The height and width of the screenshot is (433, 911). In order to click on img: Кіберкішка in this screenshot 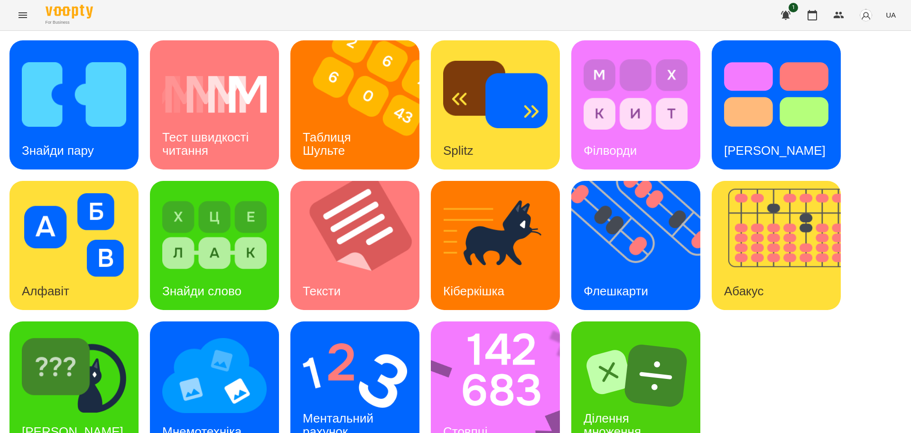, I will do `click(495, 235)`.